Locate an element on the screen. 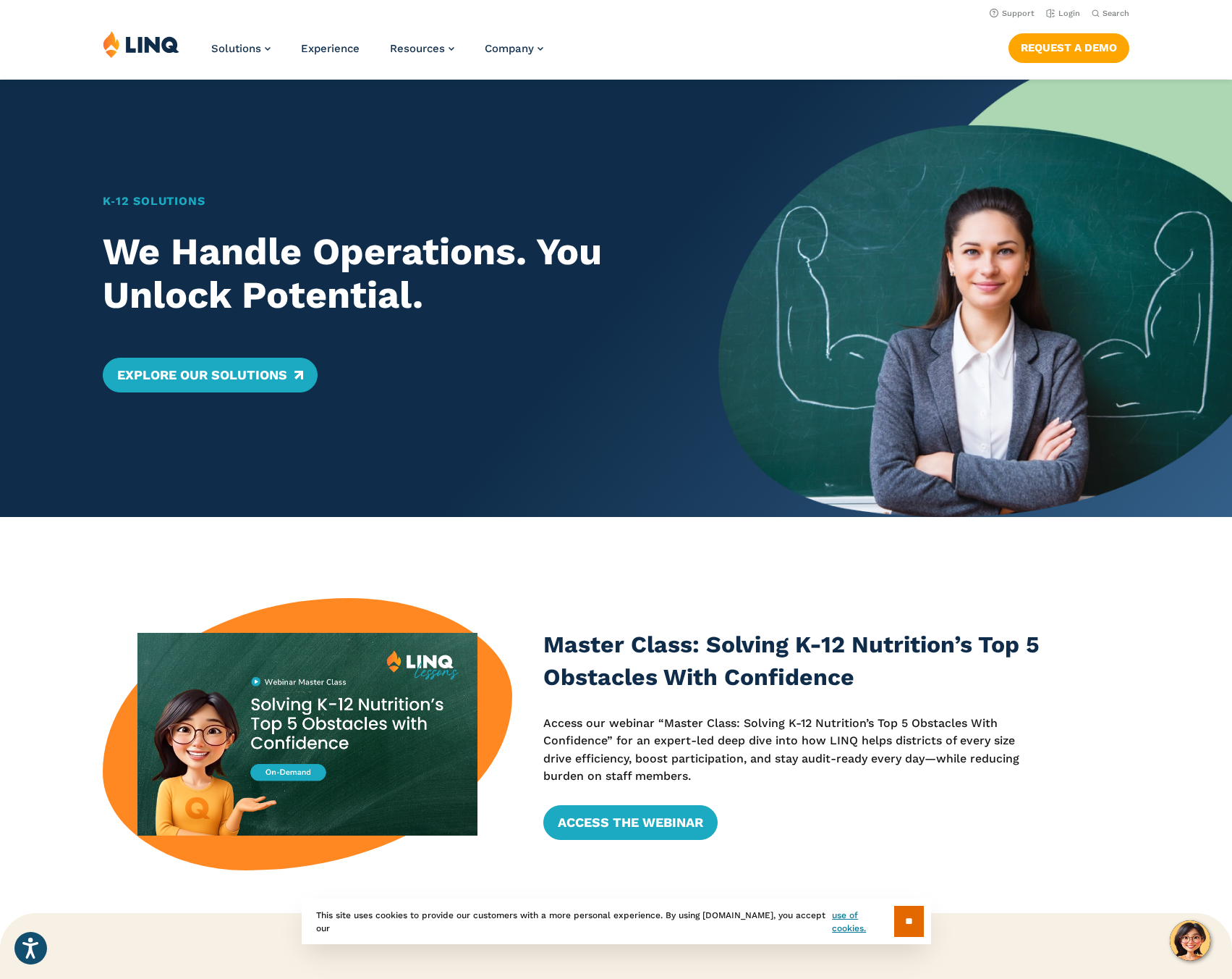 The image size is (1232, 979). a: Company is located at coordinates (513, 48).